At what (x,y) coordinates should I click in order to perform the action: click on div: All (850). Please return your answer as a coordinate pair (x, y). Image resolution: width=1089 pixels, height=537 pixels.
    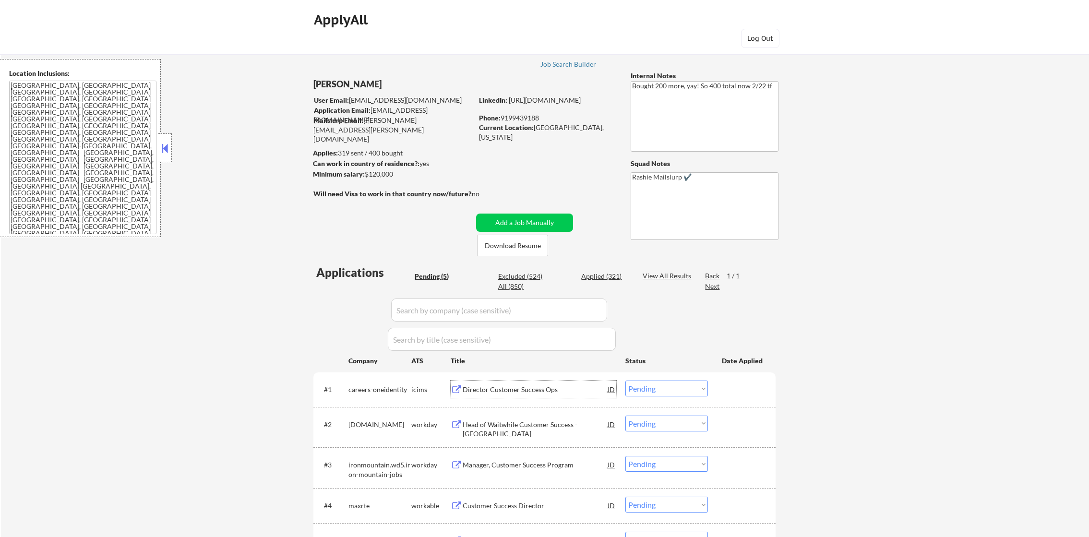
    Looking at the image, I should click on (522, 287).